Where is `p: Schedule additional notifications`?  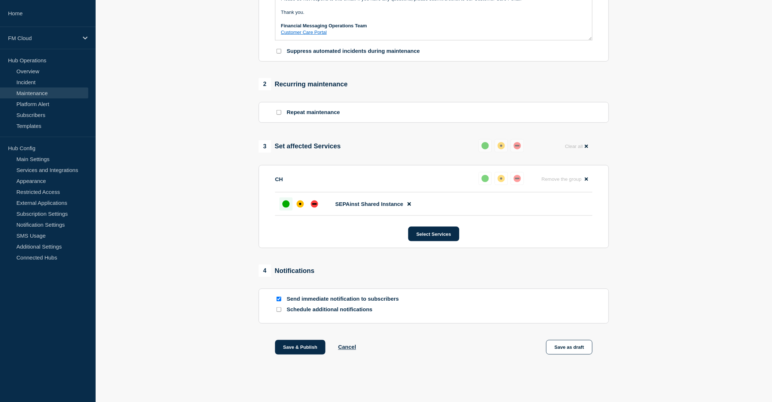
p: Schedule additional notifications is located at coordinates (345, 310).